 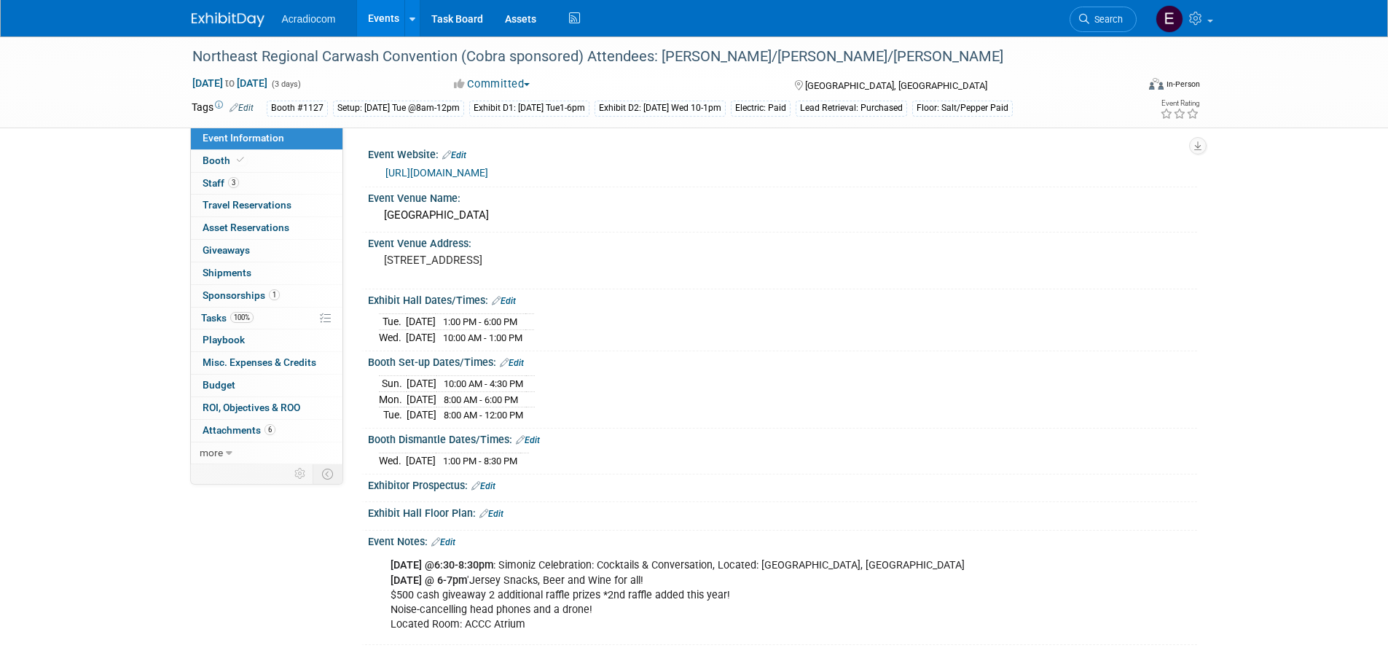 I want to click on a: Attachments6, so click(x=267, y=430).